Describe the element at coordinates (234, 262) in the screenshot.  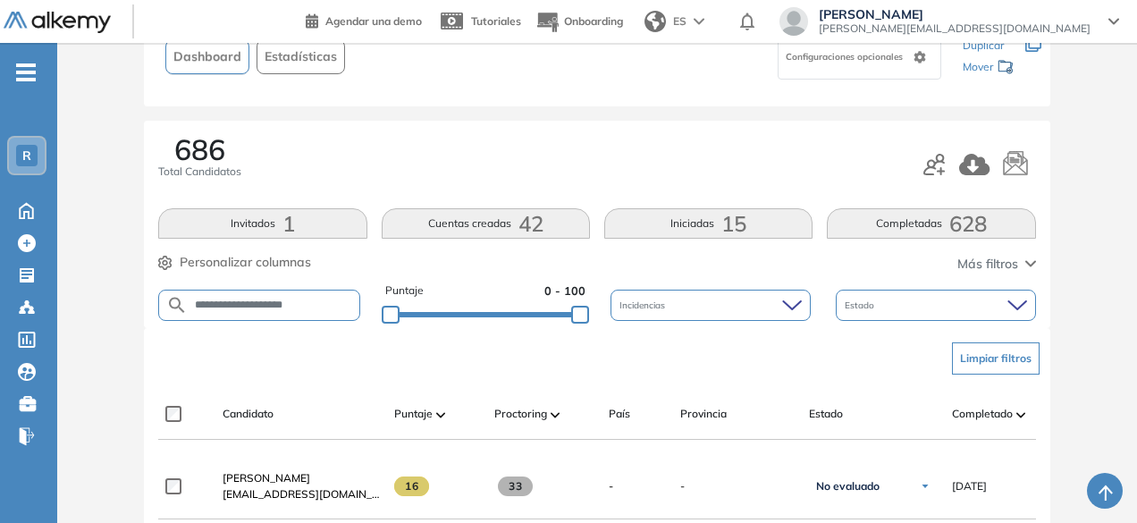
I see `button: Personalizar columnas` at that location.